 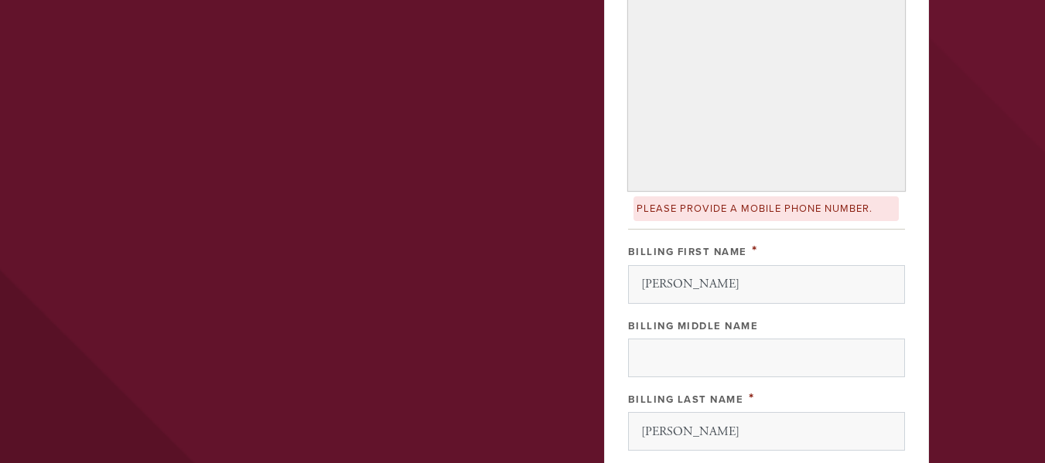 What do you see at coordinates (693, 326) in the screenshot?
I see `label: Billing Middle Name` at bounding box center [693, 326].